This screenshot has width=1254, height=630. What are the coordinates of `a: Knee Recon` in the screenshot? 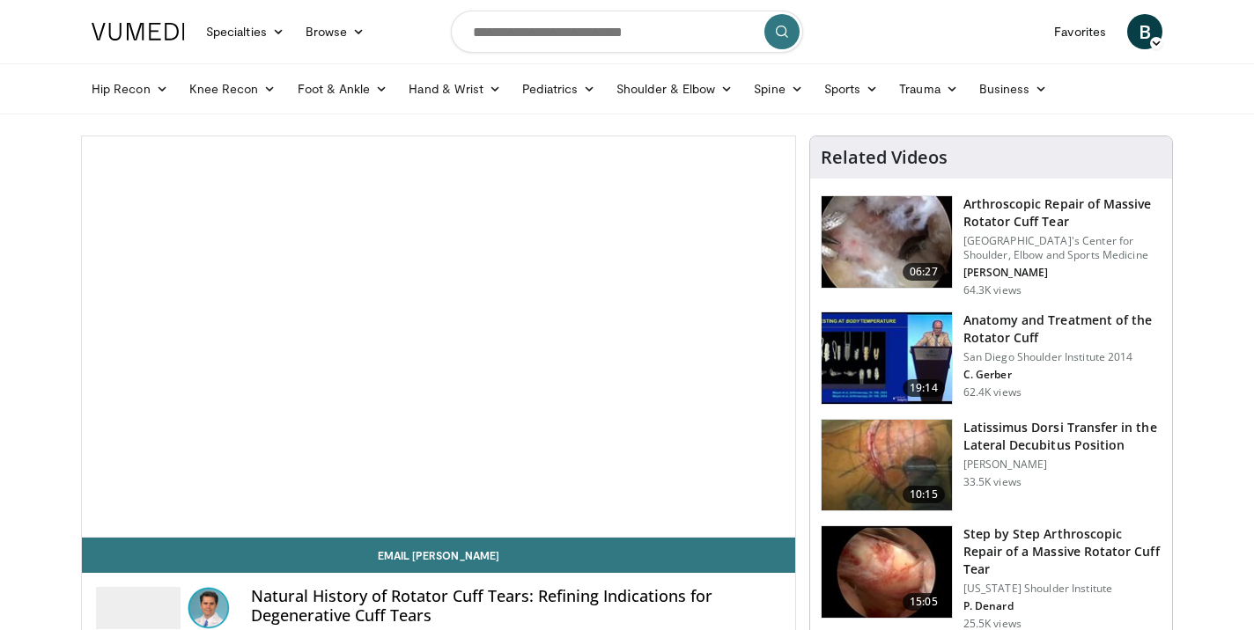 It's located at (232, 89).